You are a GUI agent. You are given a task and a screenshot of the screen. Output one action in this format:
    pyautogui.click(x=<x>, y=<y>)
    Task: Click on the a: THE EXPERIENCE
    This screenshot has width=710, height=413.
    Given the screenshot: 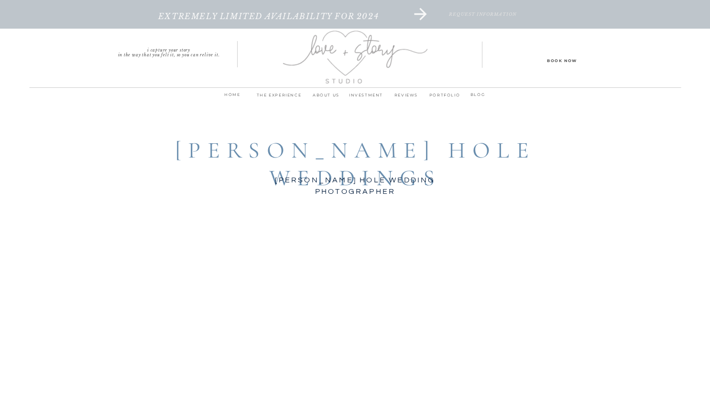 What is the action you would take?
    pyautogui.click(x=279, y=98)
    